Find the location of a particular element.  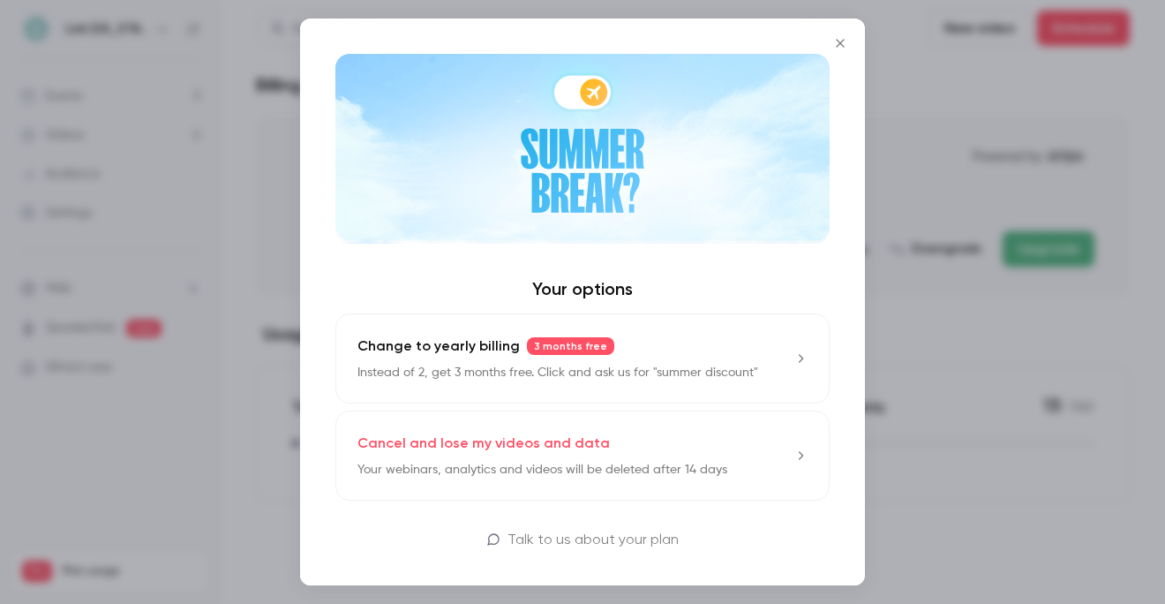

button: Close is located at coordinates (840, 43).